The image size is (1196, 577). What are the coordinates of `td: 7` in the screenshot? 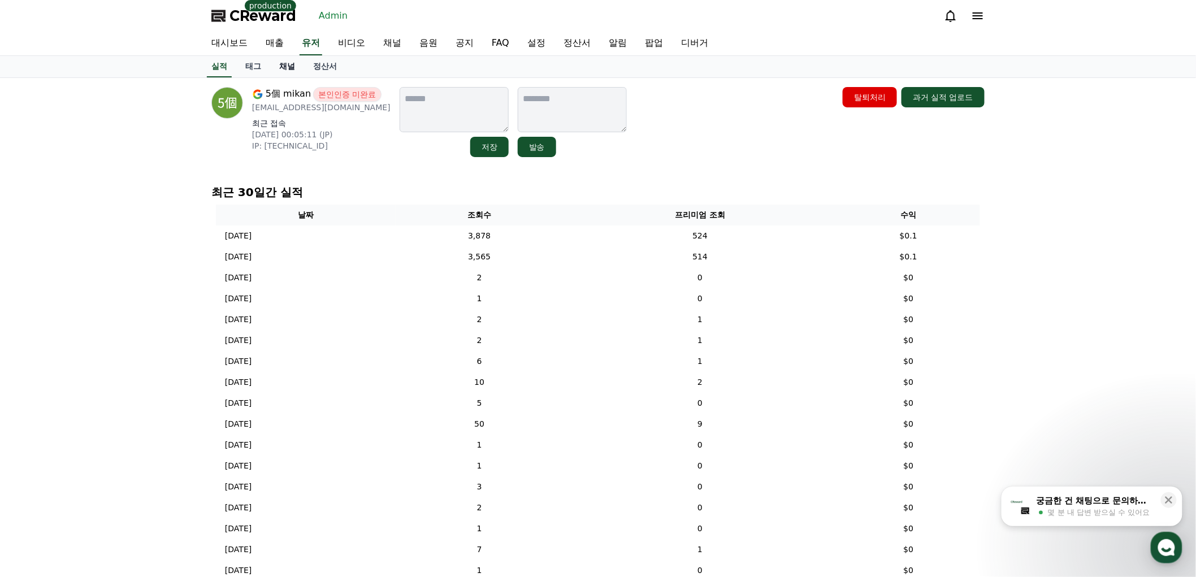 It's located at (479, 549).